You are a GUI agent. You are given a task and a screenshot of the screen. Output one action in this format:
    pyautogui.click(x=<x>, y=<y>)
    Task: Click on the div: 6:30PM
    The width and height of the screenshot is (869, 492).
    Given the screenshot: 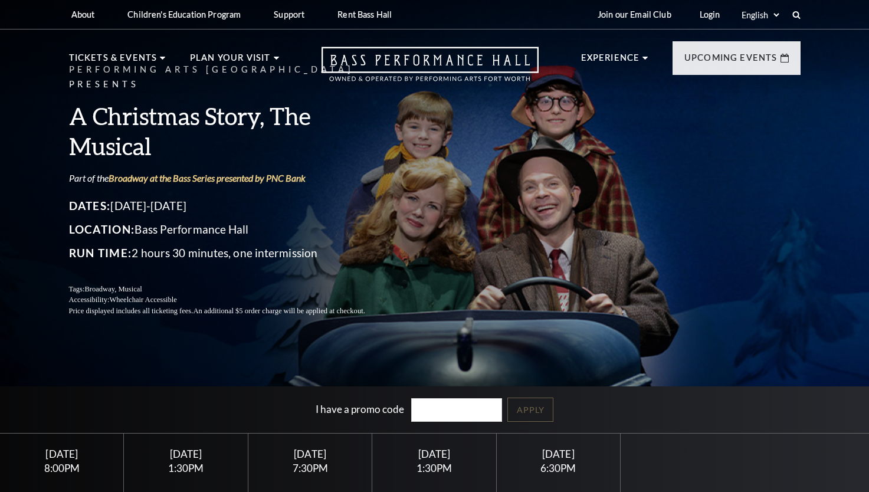 What is the action you would take?
    pyautogui.click(x=558, y=468)
    